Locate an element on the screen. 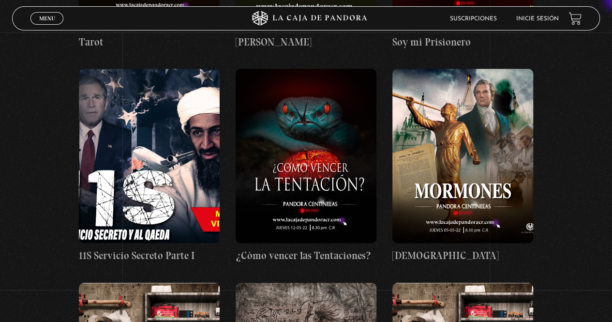 The width and height of the screenshot is (612, 322). span: Menu is located at coordinates (47, 18).